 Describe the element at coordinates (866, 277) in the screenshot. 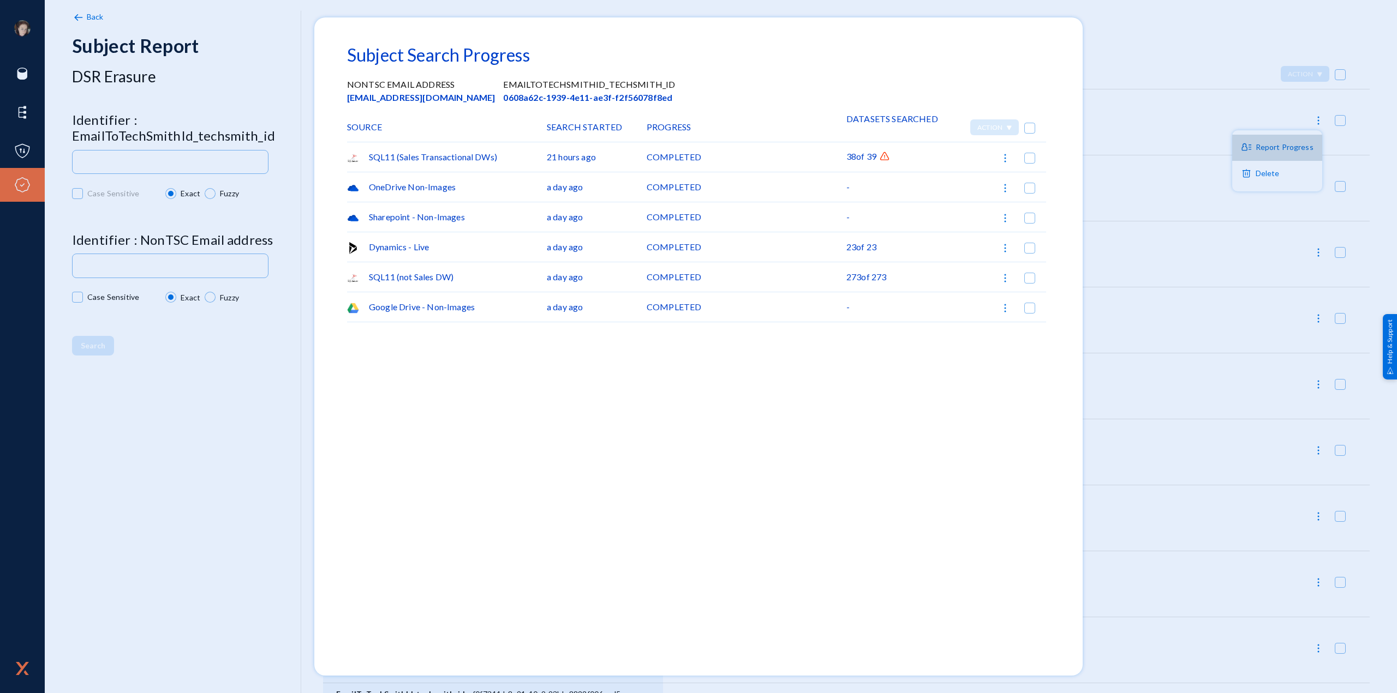

I see `span: 273` at that location.